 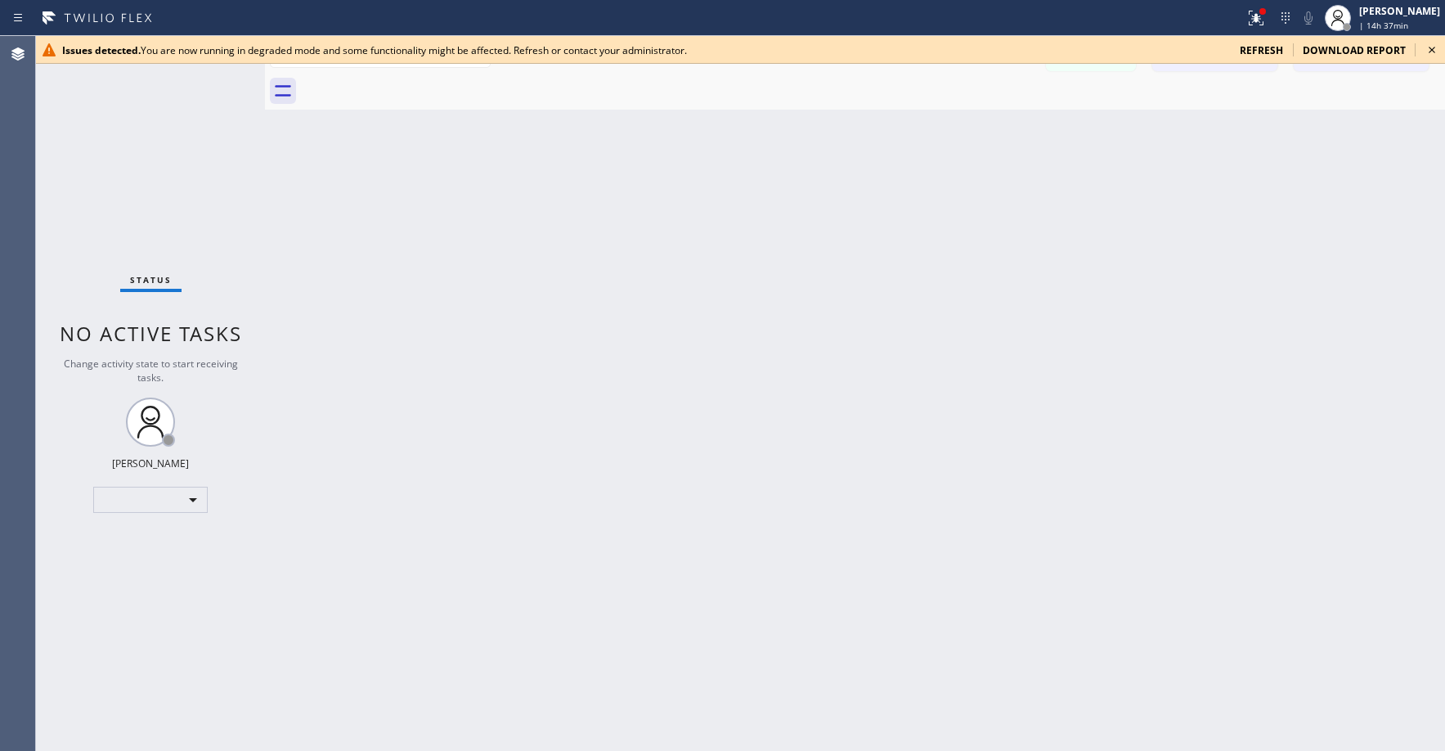 What do you see at coordinates (644, 50) in the screenshot?
I see `div: You are now running in degraded mode and some functionality might be affected. Refresh or contact...` at bounding box center [644, 50].